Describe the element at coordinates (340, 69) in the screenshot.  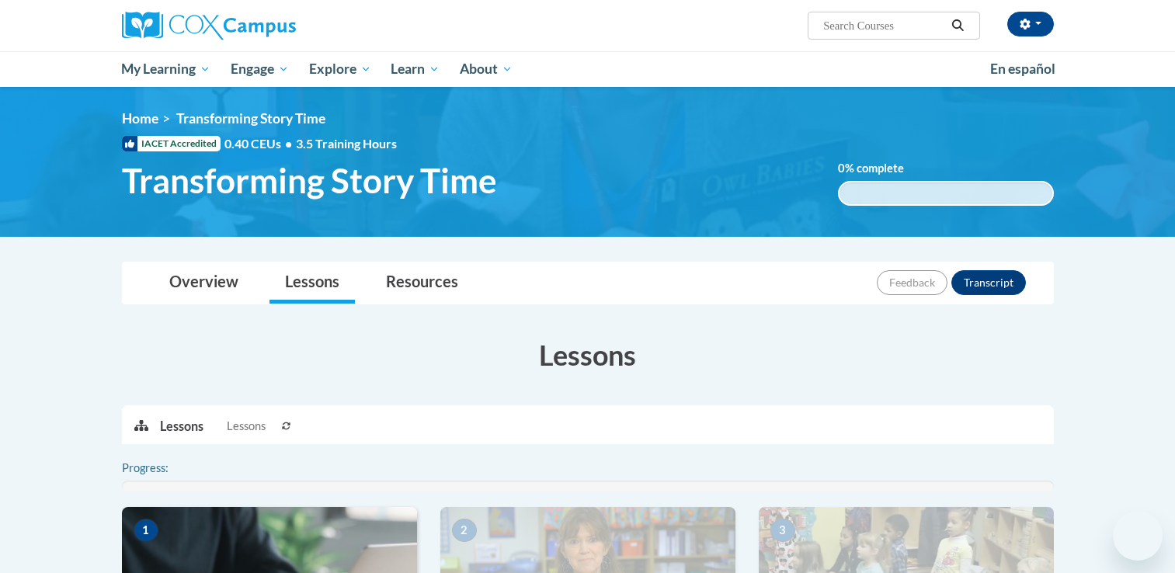
I see `span: Explore` at that location.